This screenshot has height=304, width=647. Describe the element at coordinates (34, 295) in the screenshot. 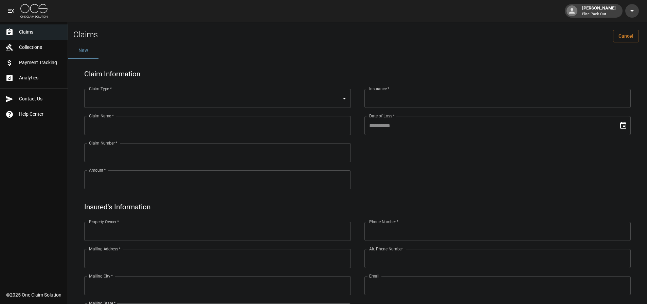

I see `div: © 2025 One Claim Solution` at that location.